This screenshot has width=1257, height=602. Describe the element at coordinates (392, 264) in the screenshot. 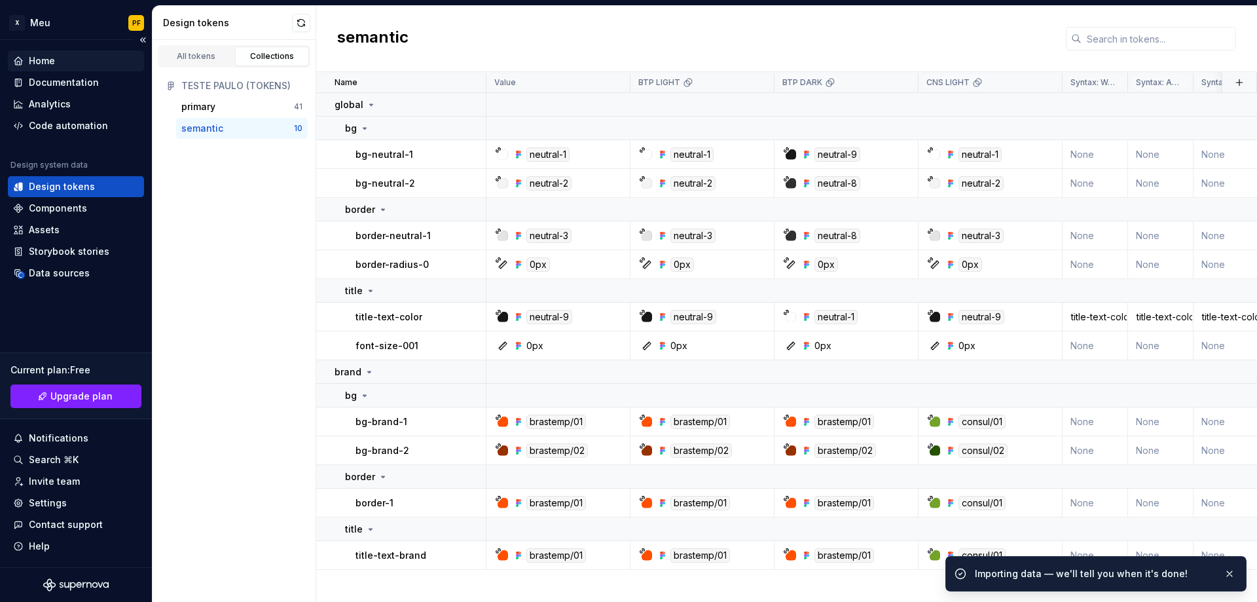

I see `p: border-radius-0` at that location.